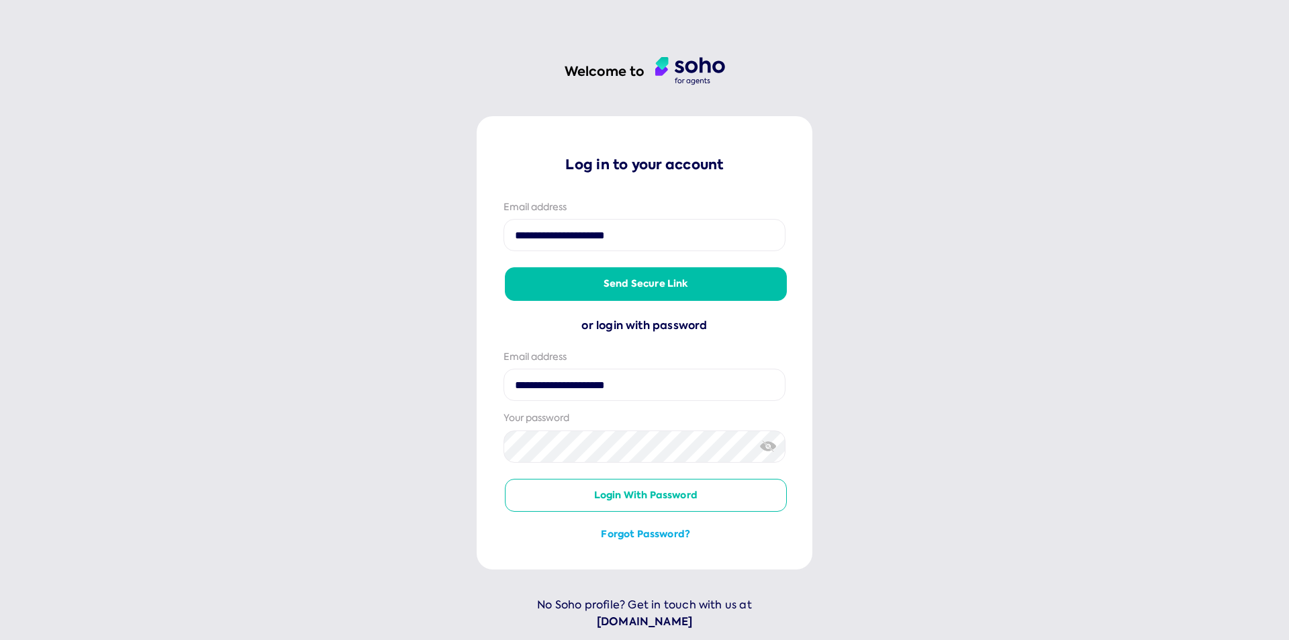 The width and height of the screenshot is (1289, 640). I want to click on h1: Welcome to, so click(604, 71).